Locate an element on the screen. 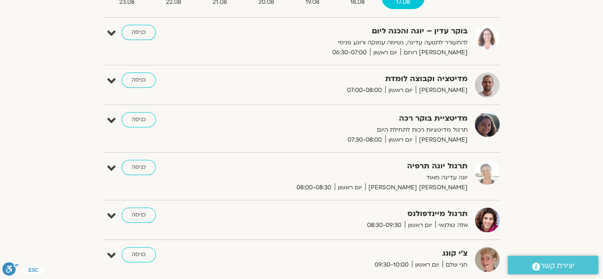 The image size is (603, 279). p: תרגול מדיטציות רכות לתחילת היום is located at coordinates (351, 130).